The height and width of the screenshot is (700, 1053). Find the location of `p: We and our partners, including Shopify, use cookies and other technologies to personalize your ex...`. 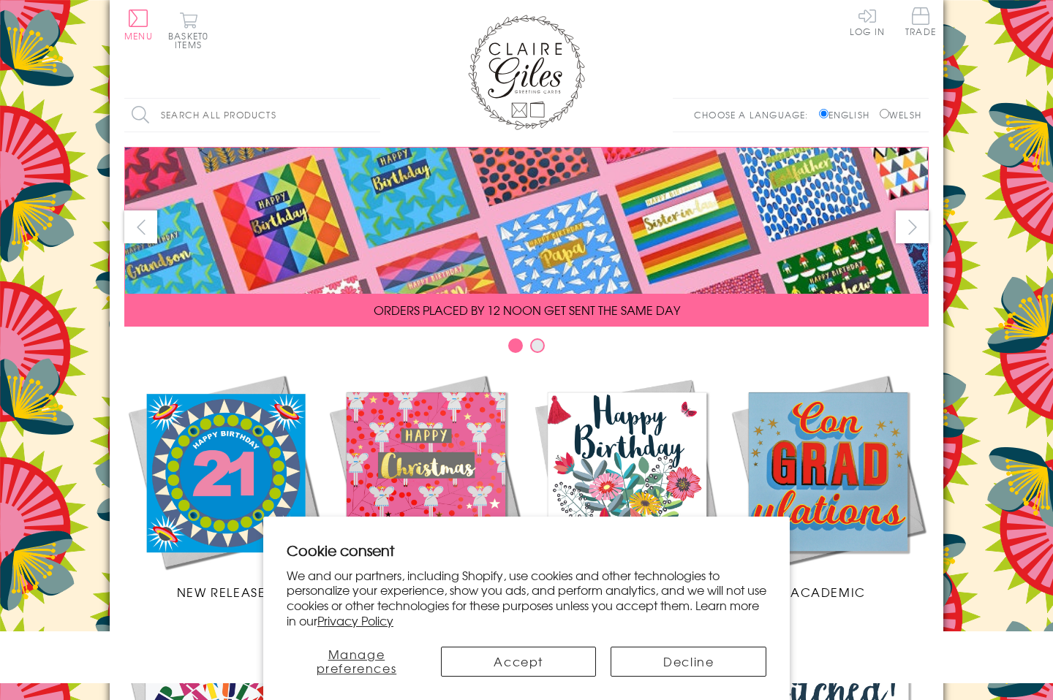

p: We and our partners, including Shopify, use cookies and other technologies to personalize your ex... is located at coordinates (526, 598).